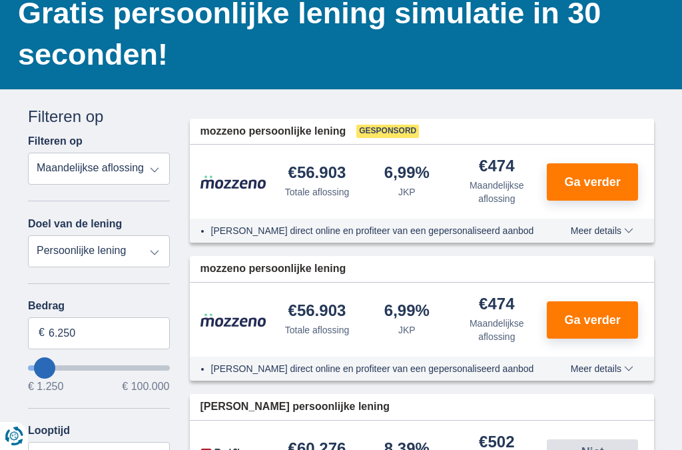  I want to click on label: Filteren op, so click(55, 141).